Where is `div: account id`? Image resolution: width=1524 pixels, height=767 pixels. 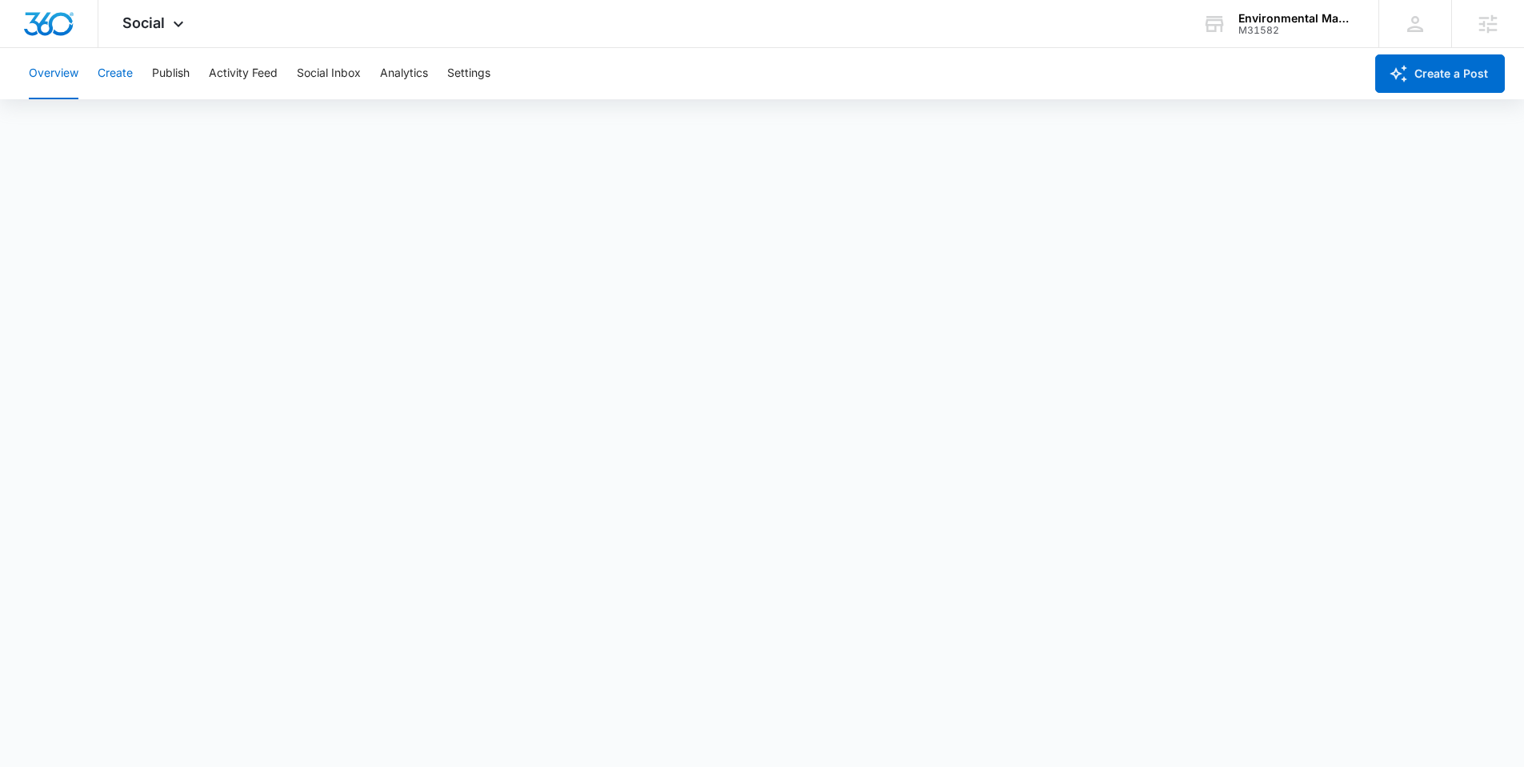 div: account id is located at coordinates (1297, 30).